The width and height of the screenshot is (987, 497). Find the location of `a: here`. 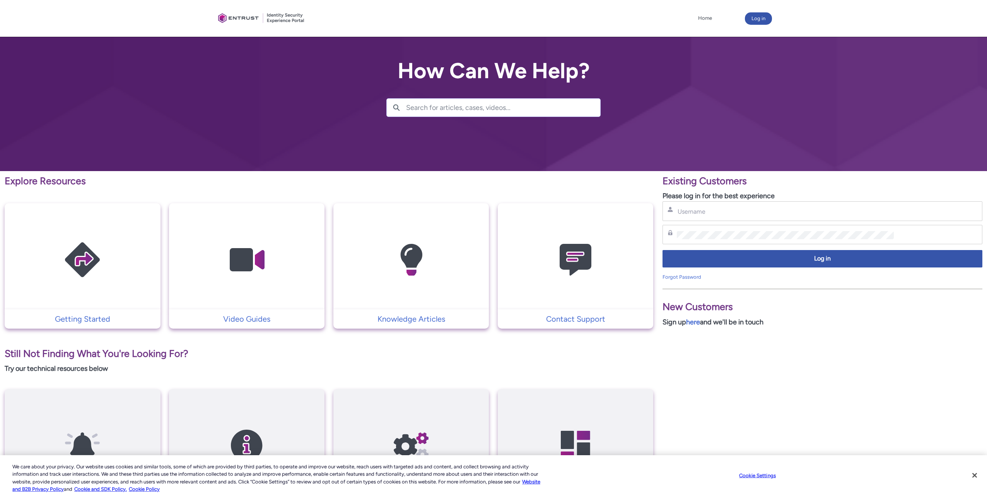

a: here is located at coordinates (693, 322).